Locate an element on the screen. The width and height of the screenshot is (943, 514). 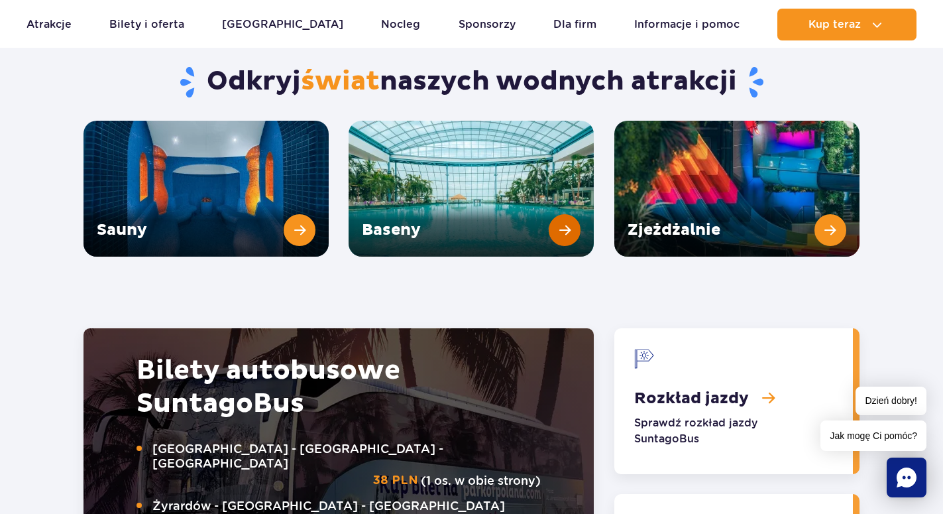
a: Bilety i oferta is located at coordinates (146, 25).